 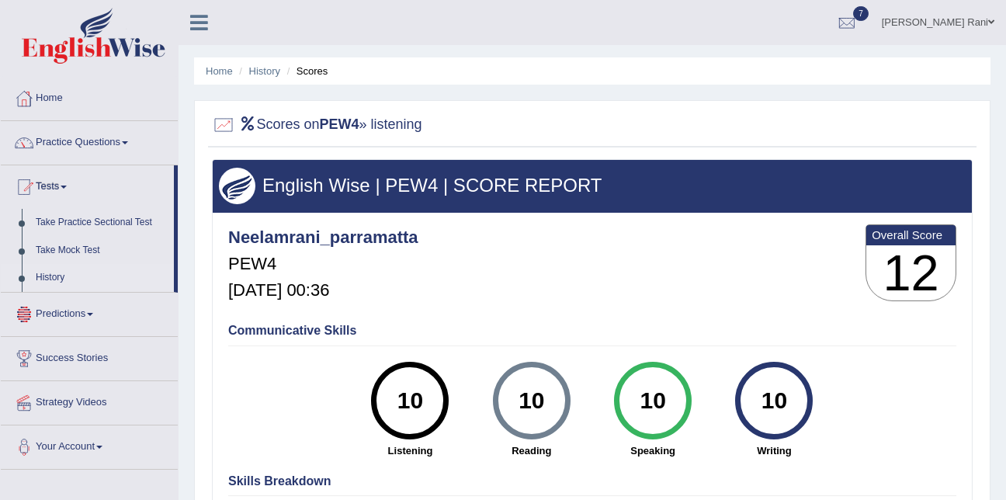 I want to click on strong: Listening, so click(x=410, y=450).